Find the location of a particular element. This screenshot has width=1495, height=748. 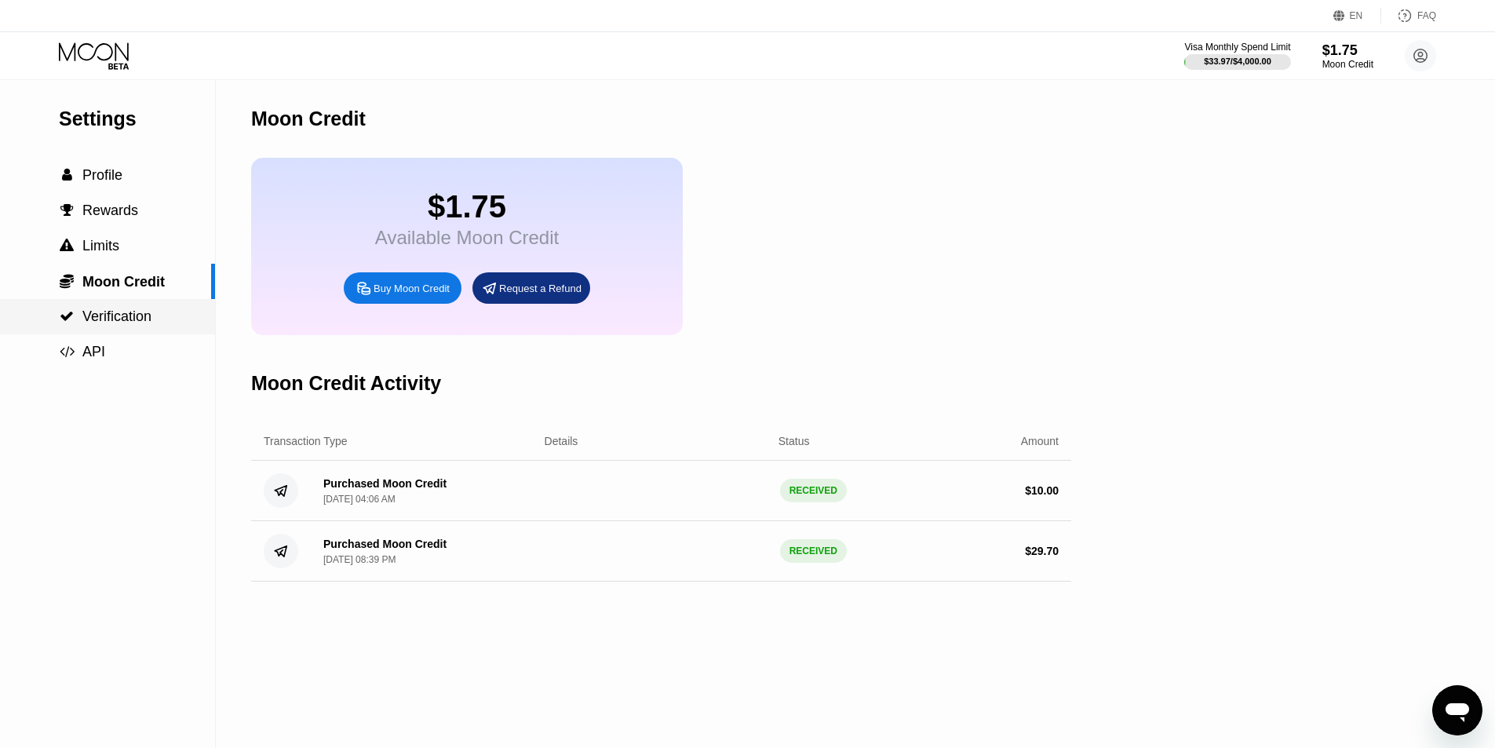

div: $ 29.70 is located at coordinates (1041, 551).